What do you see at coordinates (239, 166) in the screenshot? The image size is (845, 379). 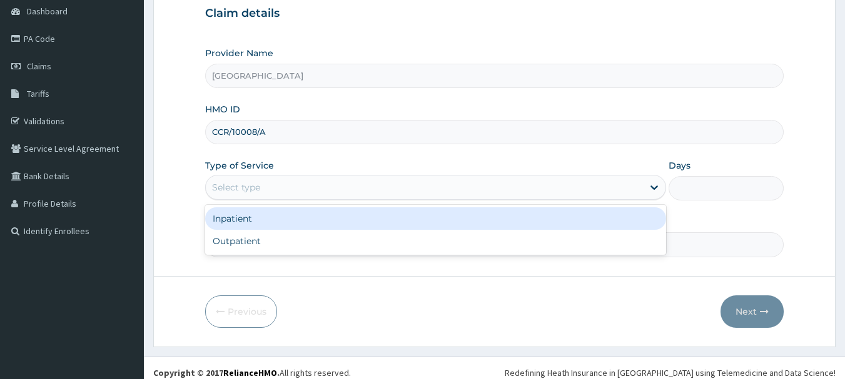 I see `label: Type of Service` at bounding box center [239, 166].